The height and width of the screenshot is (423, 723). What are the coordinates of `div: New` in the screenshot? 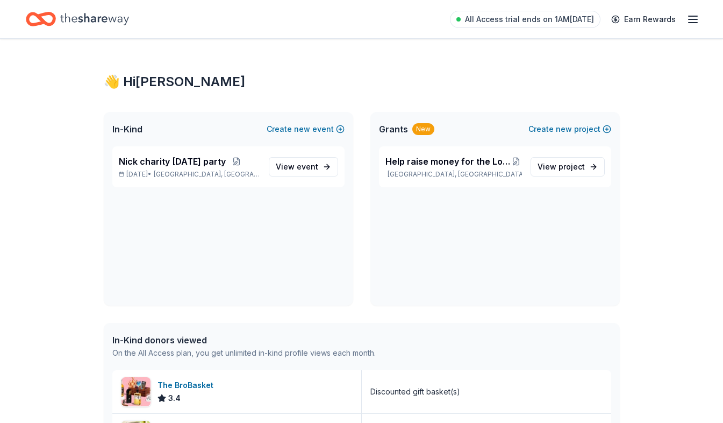 It's located at (423, 129).